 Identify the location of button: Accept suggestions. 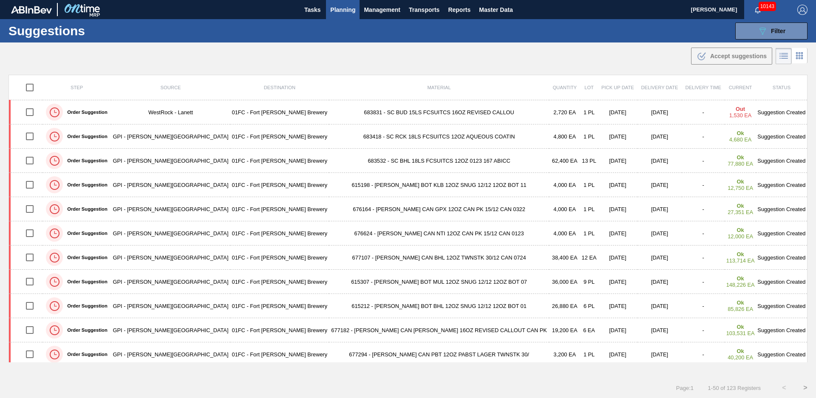
(731, 56).